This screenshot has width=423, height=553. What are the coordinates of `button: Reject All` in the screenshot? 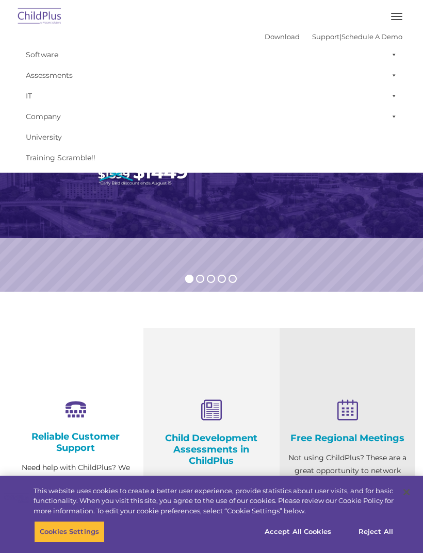 It's located at (375, 532).